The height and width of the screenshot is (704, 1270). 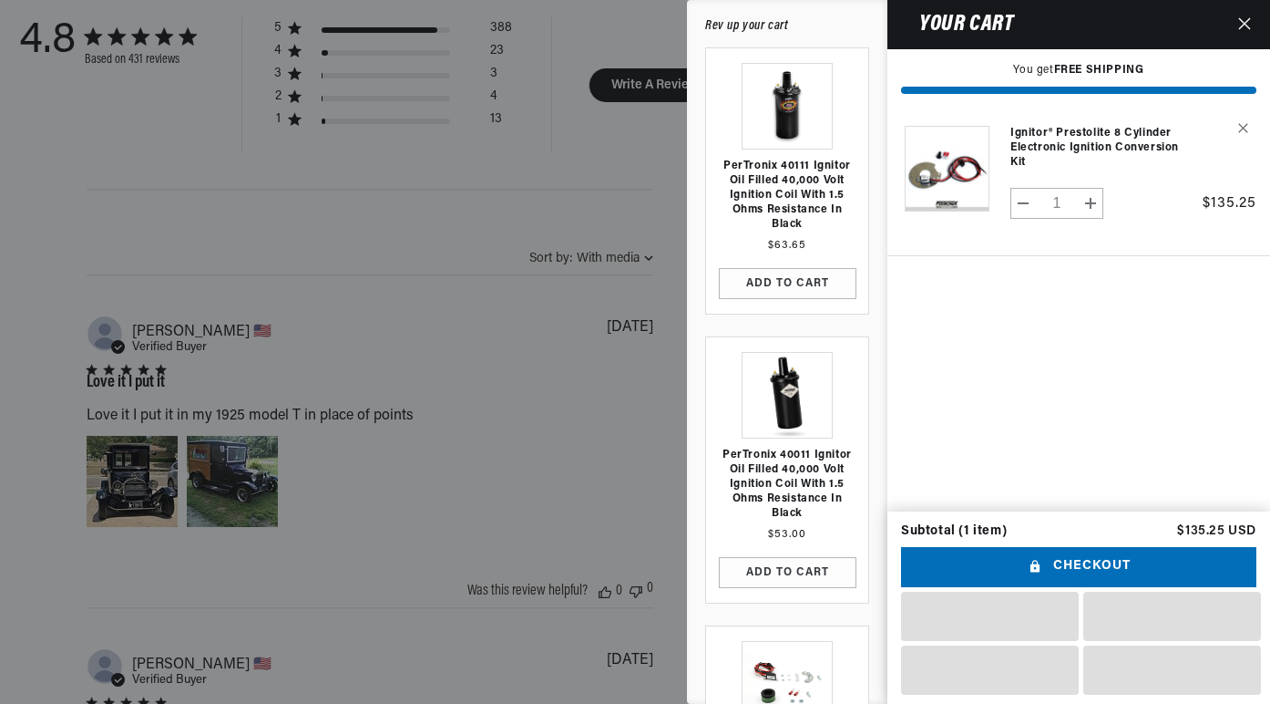 I want to click on p: You get, so click(x=1079, y=70).